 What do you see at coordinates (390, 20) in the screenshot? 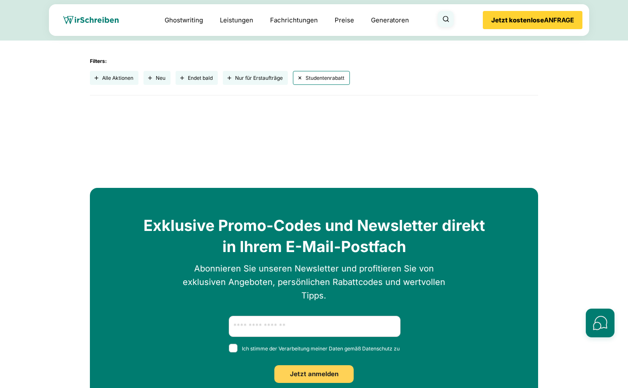
I see `a: Generatoren` at bounding box center [390, 20].